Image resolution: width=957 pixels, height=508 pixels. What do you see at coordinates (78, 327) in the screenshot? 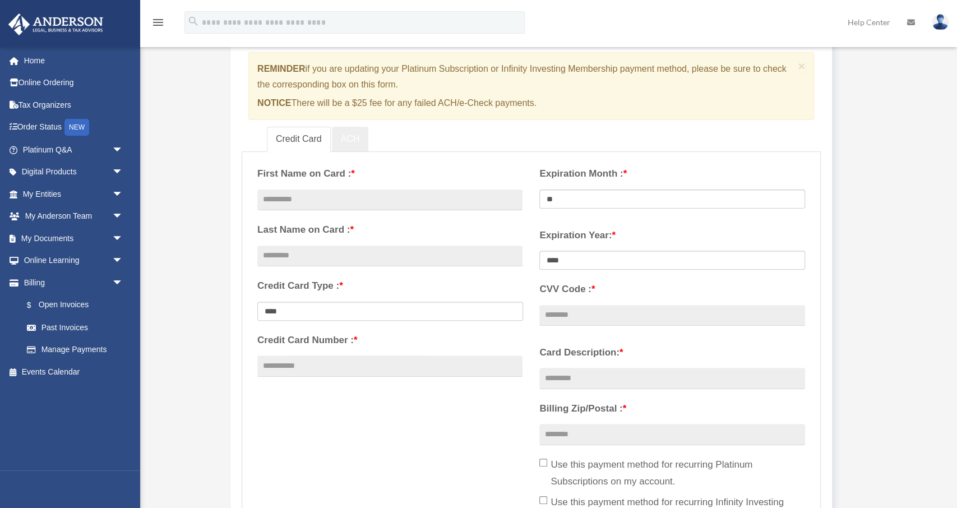
I see `a: Past Invoices` at bounding box center [78, 327].